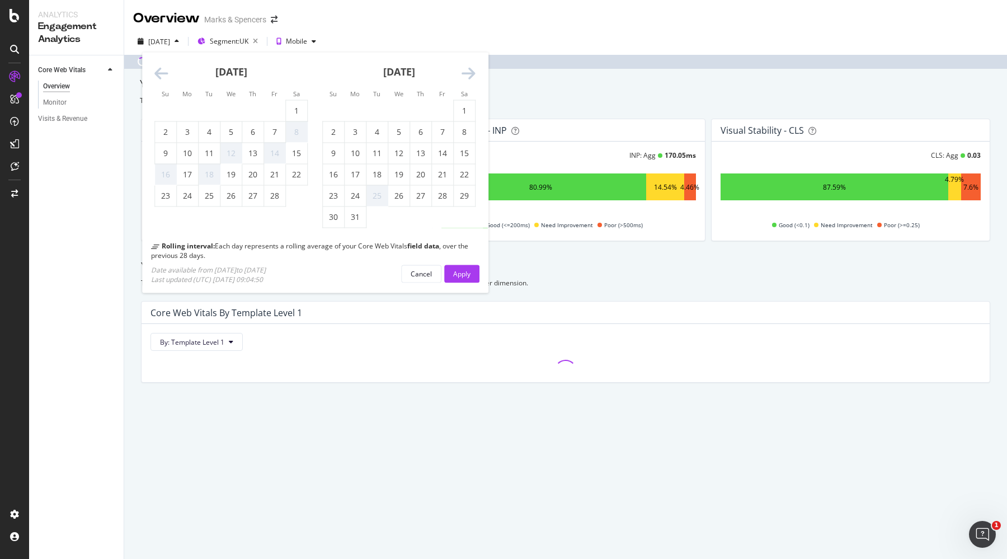 Image resolution: width=1007 pixels, height=559 pixels. I want to click on div: 6, so click(253, 132).